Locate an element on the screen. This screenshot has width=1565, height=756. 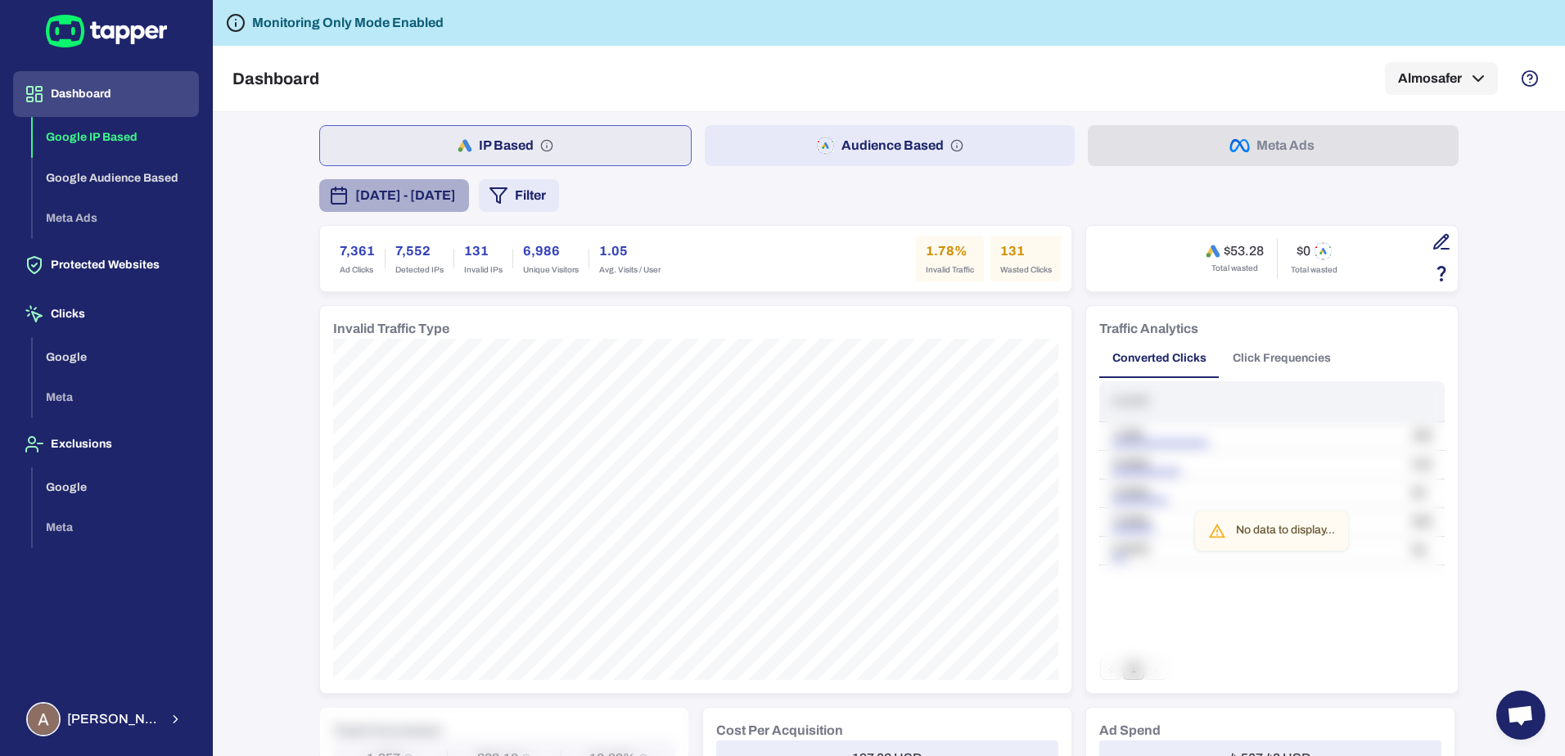
div: No data to display... is located at coordinates (1285, 531).